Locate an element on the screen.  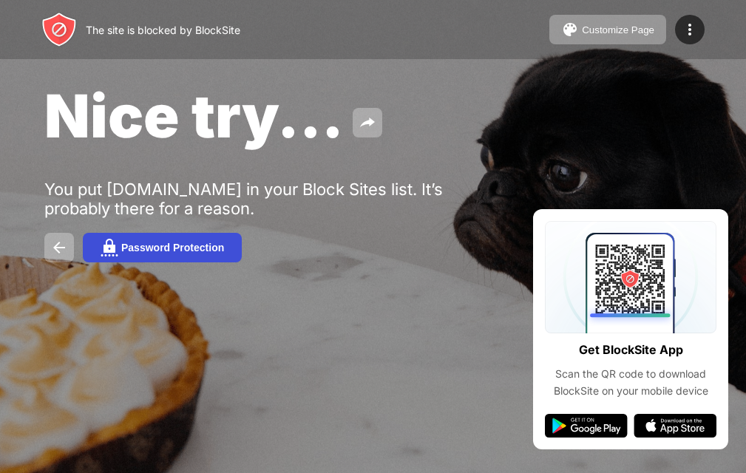
div: Scan the QR code to download BlockSite on your mobile device is located at coordinates (631, 382).